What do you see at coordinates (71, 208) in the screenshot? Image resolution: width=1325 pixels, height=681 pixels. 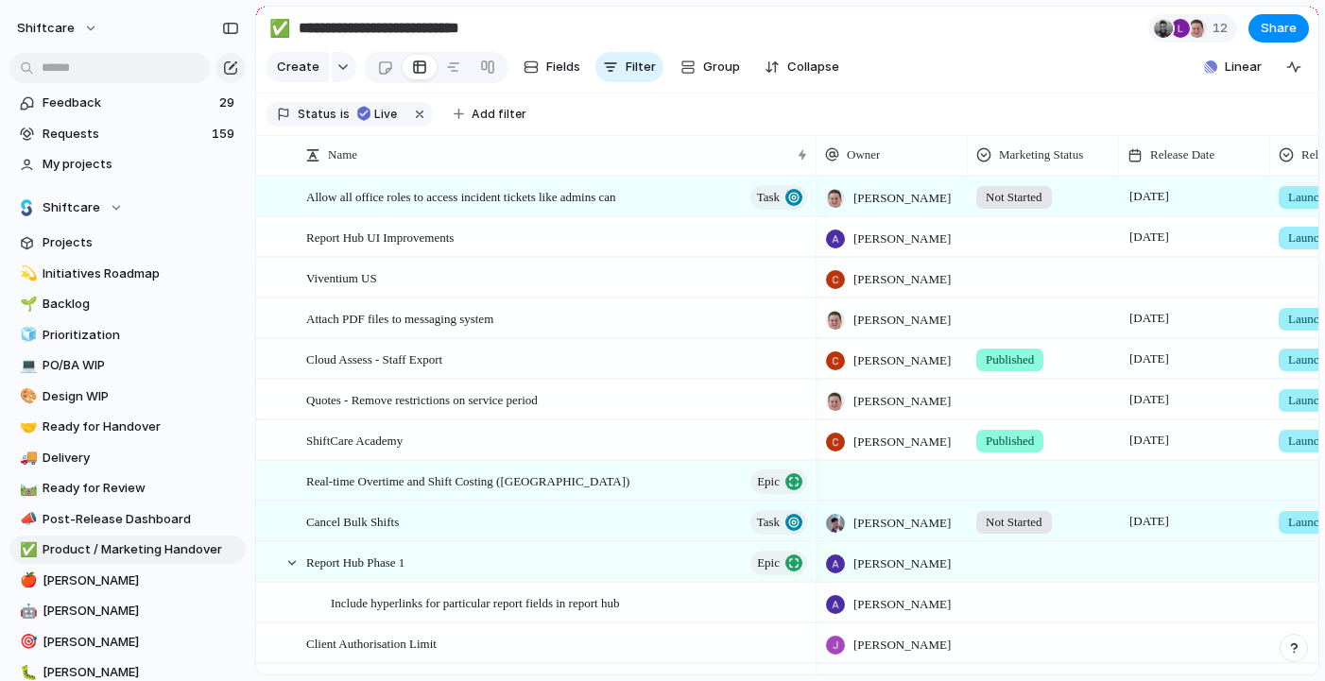 I see `span: Shiftcare` at bounding box center [71, 208].